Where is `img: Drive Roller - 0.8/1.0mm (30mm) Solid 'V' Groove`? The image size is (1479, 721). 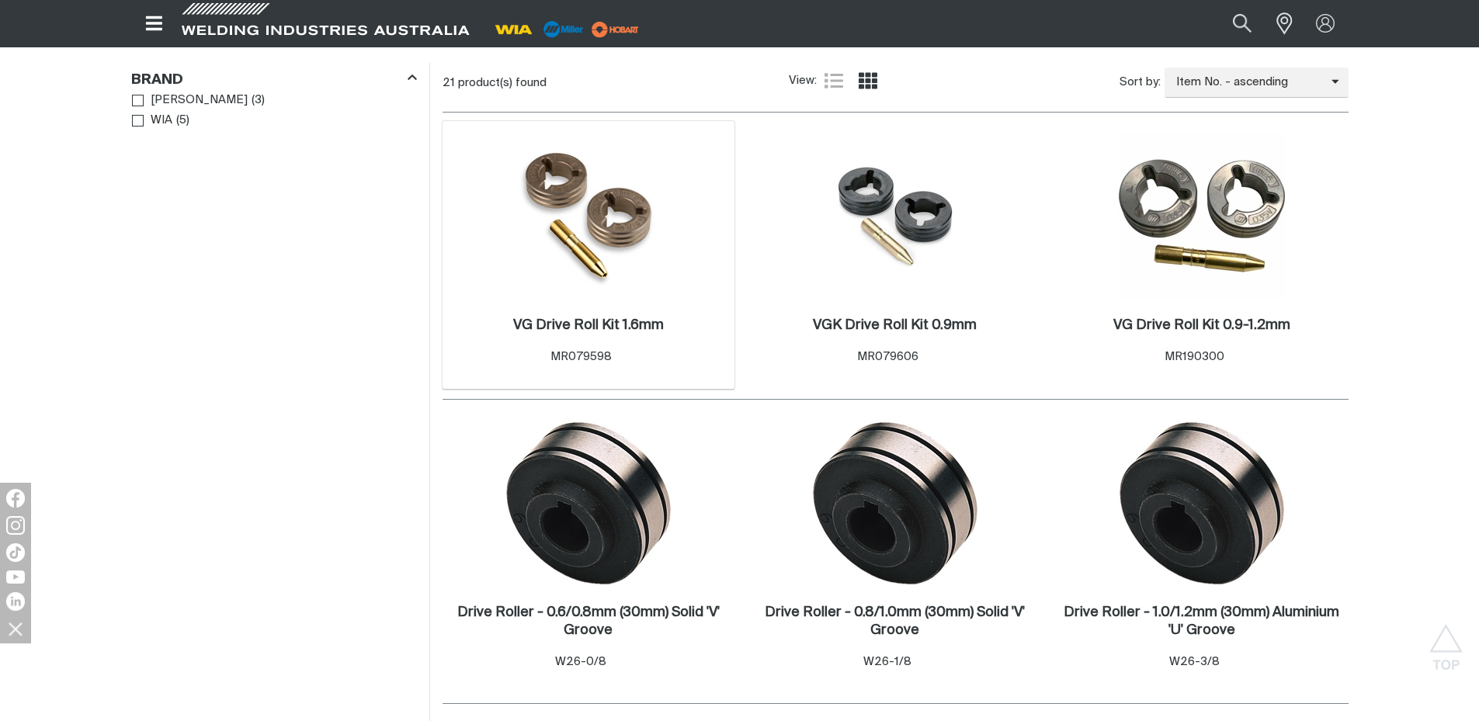
img: Drive Roller - 0.8/1.0mm (30mm) Solid 'V' Groove is located at coordinates (895, 503).